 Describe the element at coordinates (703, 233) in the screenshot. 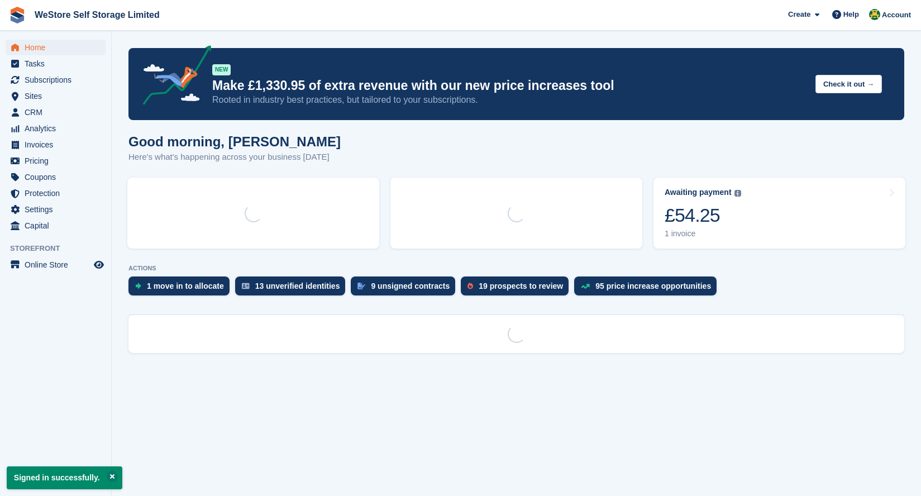

I see `div: 1 invoice` at that location.